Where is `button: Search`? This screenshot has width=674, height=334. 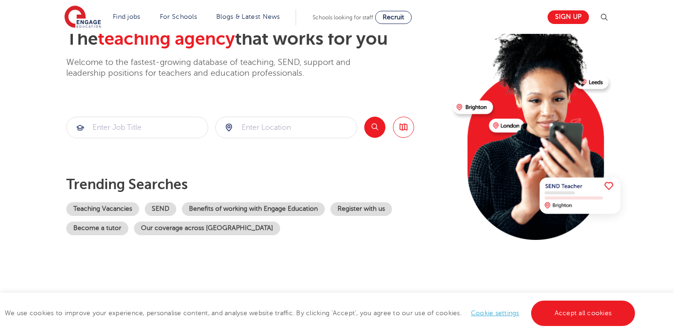 button: Search is located at coordinates (375, 127).